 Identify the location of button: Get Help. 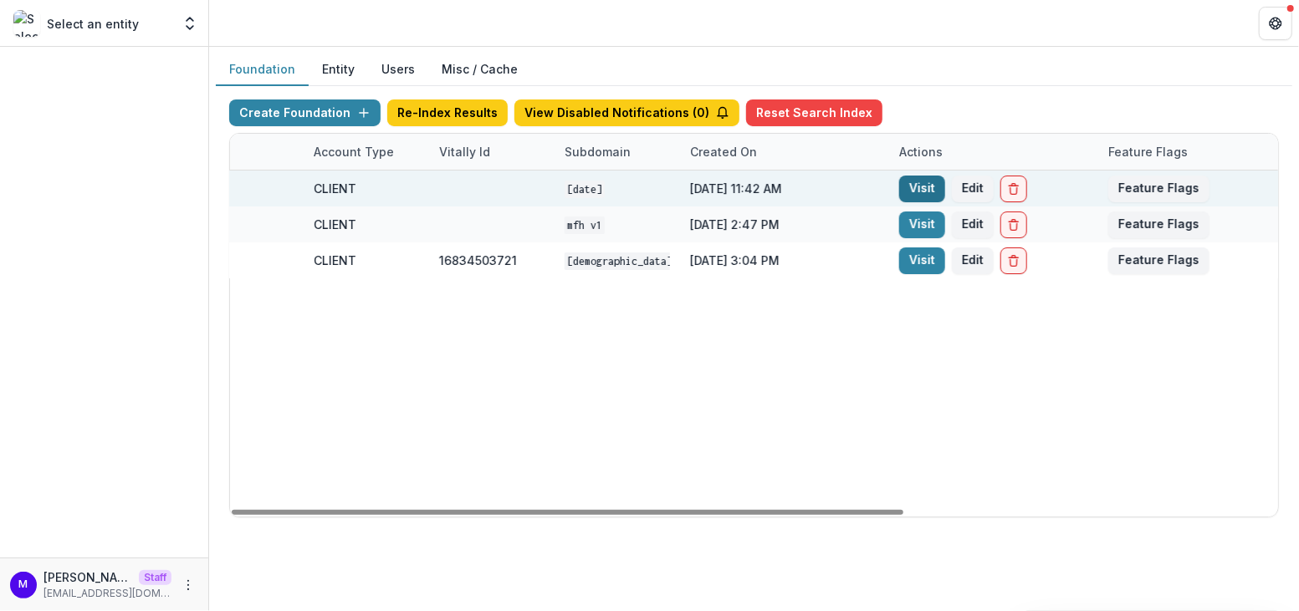
(1275, 23).